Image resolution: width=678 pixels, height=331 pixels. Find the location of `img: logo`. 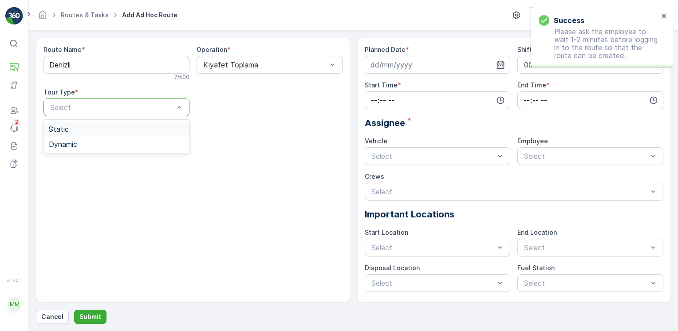

img: logo is located at coordinates (14, 16).